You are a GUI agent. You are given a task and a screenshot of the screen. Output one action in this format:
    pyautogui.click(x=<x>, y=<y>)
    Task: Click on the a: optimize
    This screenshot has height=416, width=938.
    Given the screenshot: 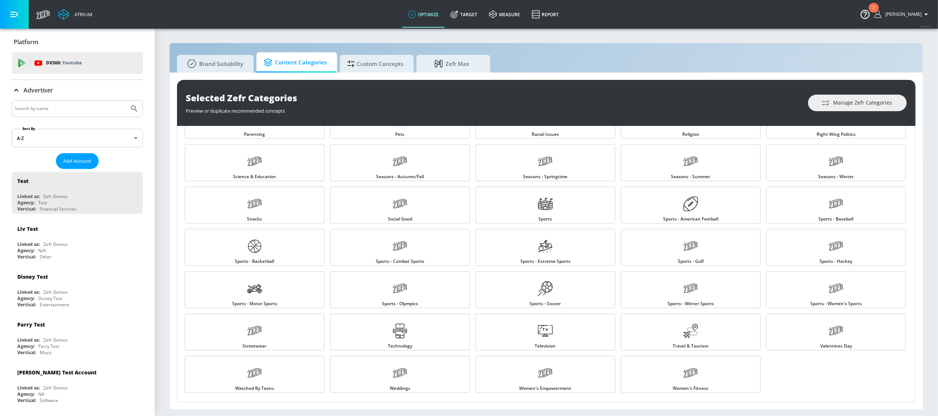 What is the action you would take?
    pyautogui.click(x=423, y=14)
    